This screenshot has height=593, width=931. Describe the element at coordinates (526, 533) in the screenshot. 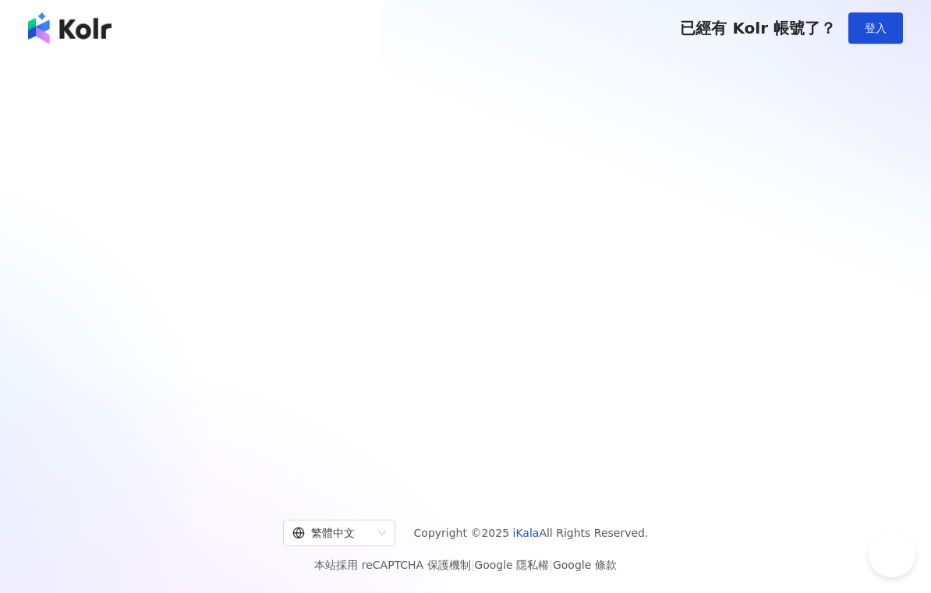

I see `a: iKala` at that location.